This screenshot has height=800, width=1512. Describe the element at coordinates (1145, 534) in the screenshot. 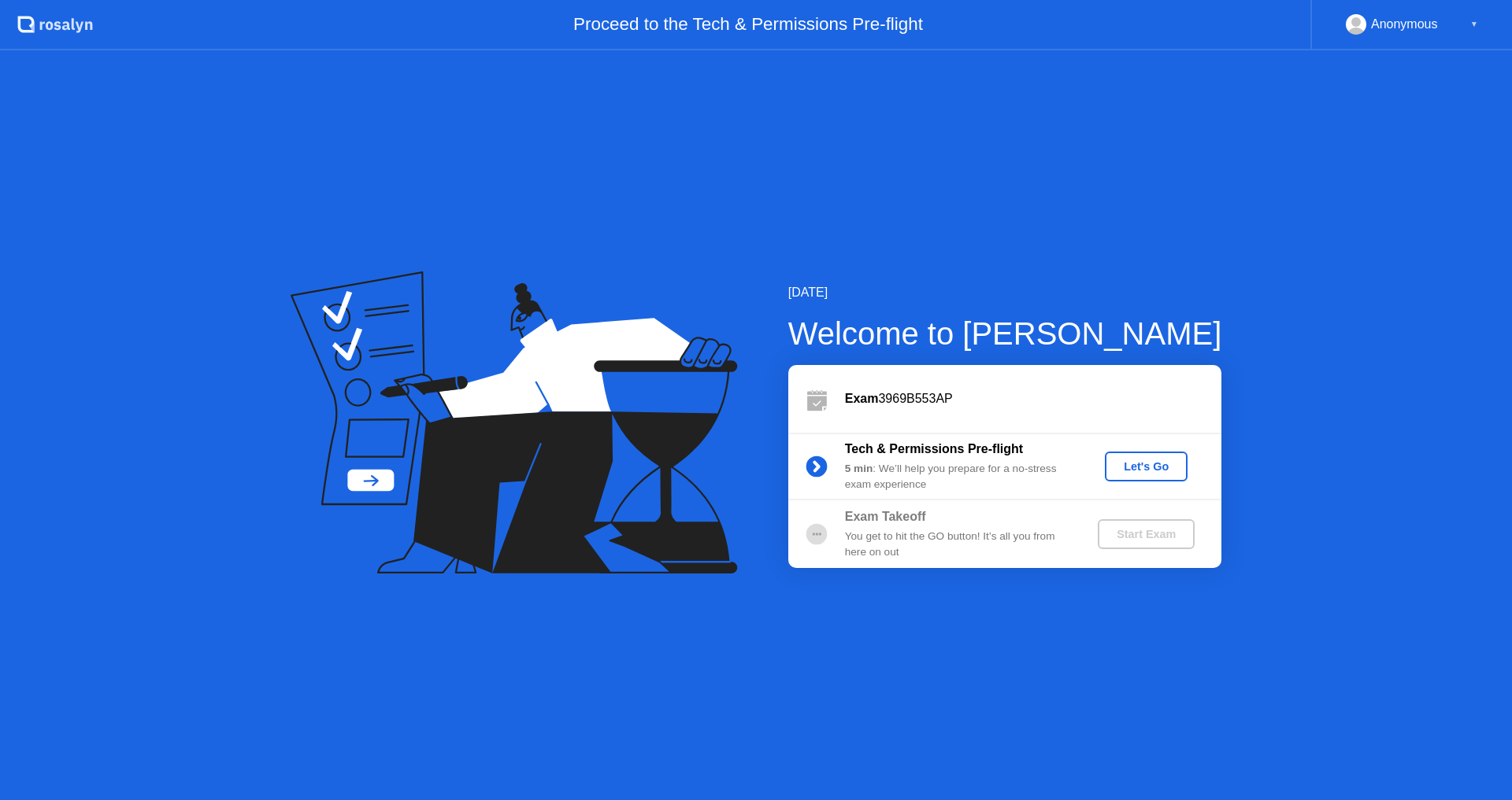

I see `button: Start Exam` at that location.